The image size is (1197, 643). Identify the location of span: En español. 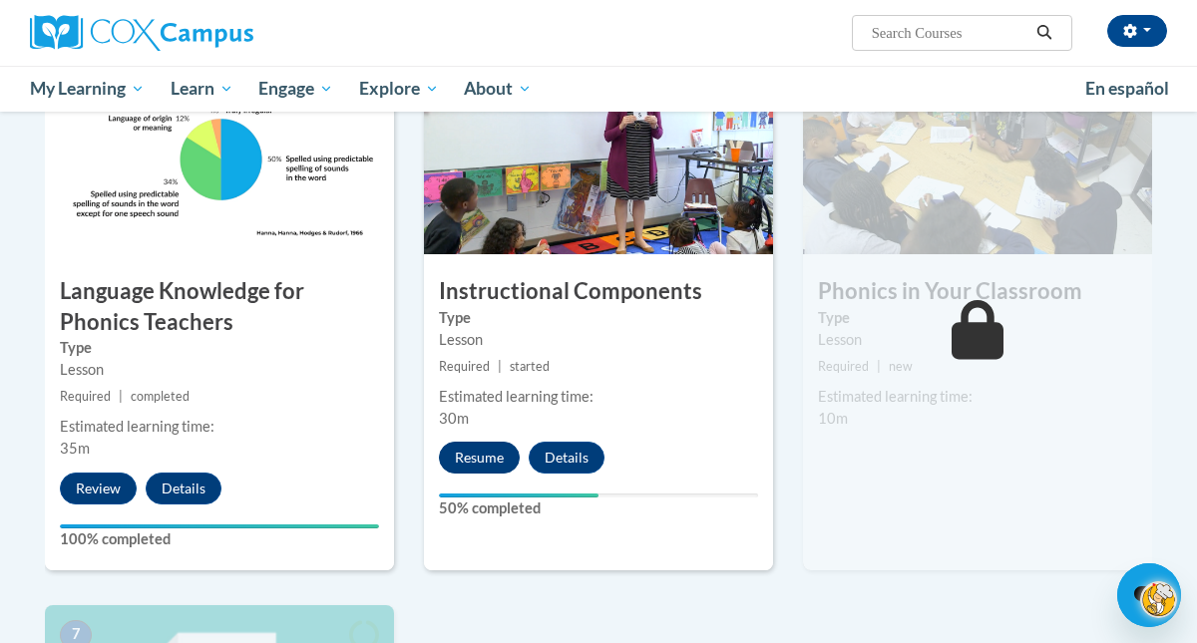
(1127, 88).